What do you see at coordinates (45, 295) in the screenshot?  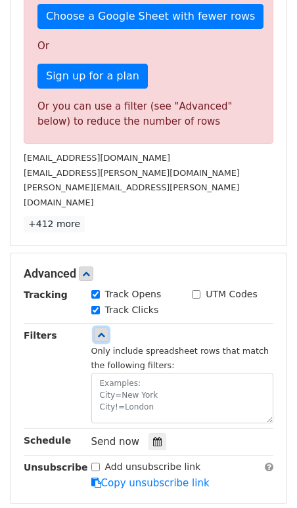 I see `strong: Tracking` at bounding box center [45, 295].